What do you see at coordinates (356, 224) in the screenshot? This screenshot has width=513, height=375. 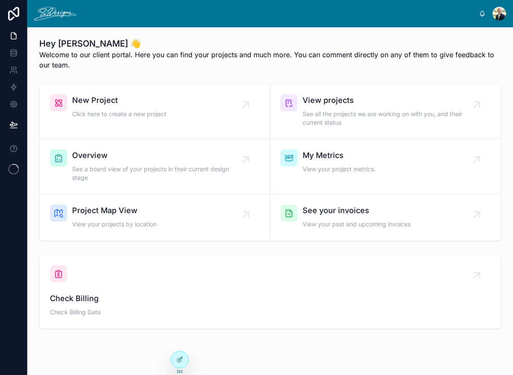 I see `span: View your past and upcoming invoices` at bounding box center [356, 224].